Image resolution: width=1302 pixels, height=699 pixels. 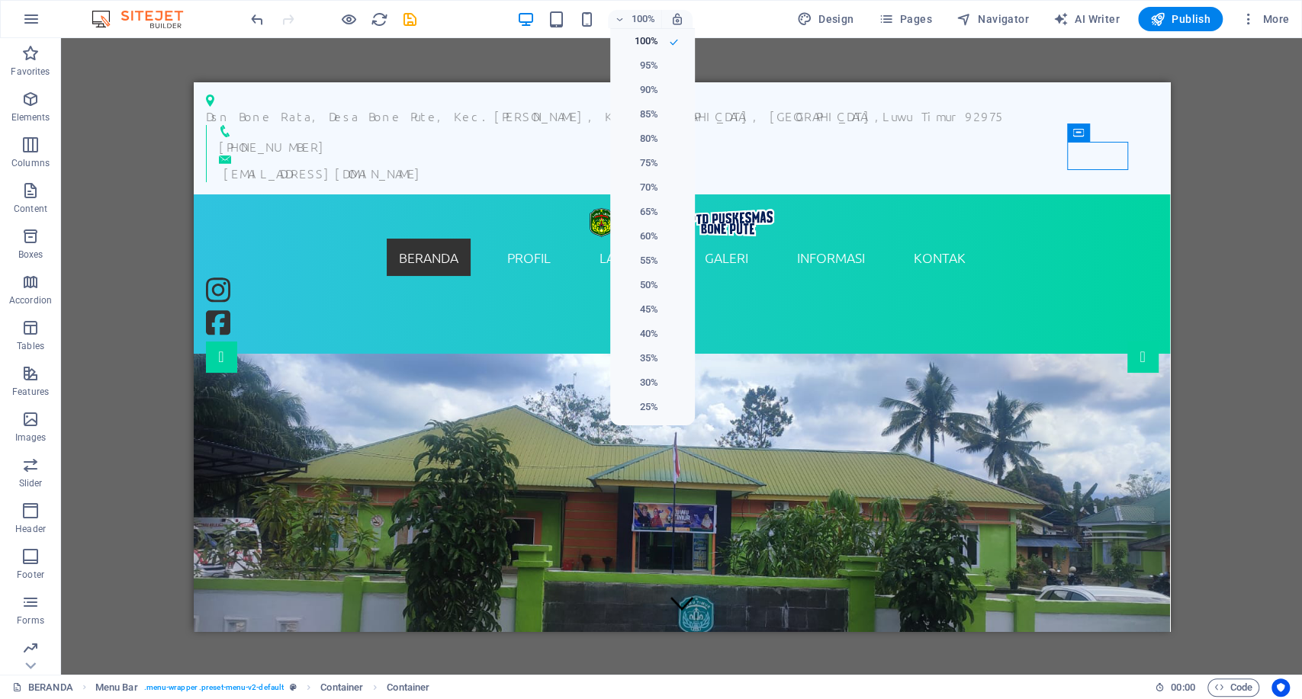 I want to click on h6: 65%, so click(x=638, y=212).